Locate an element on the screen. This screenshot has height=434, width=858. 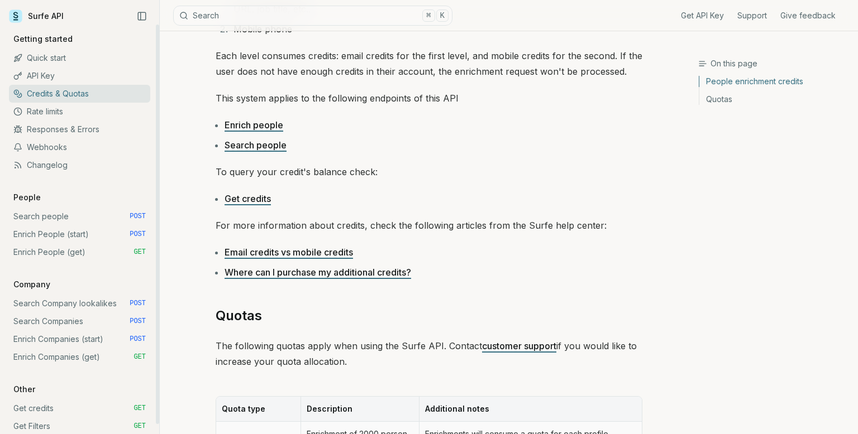
a: API Key is located at coordinates (79, 76).